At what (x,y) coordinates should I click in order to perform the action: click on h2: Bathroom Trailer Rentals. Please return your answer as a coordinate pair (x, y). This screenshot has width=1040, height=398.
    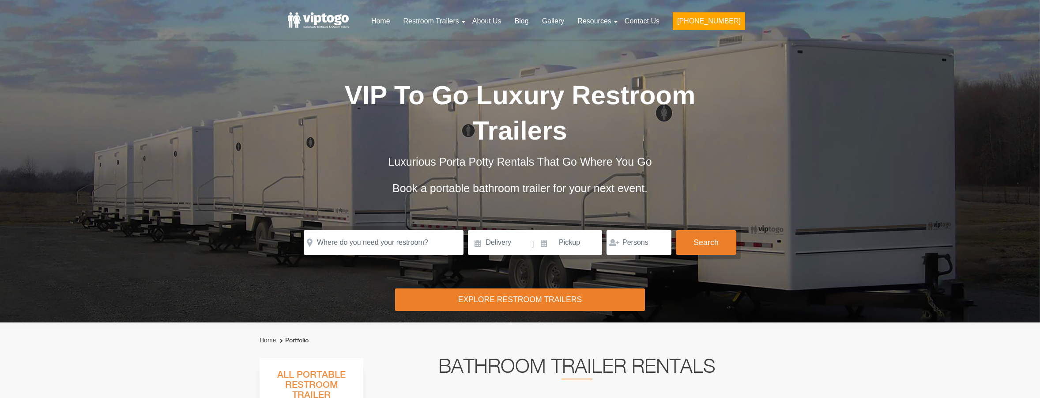
    Looking at the image, I should click on (577, 368).